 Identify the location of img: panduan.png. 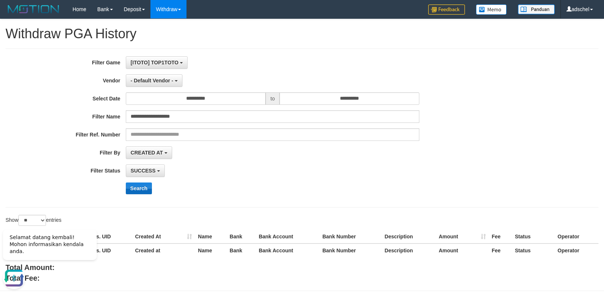
(536, 9).